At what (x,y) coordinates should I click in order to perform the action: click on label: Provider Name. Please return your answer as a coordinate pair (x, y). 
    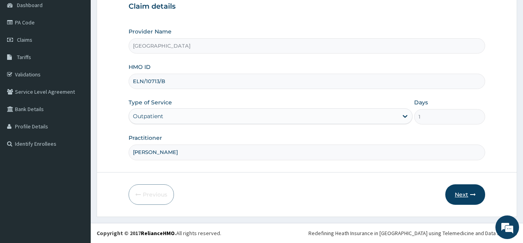
    Looking at the image, I should click on (150, 32).